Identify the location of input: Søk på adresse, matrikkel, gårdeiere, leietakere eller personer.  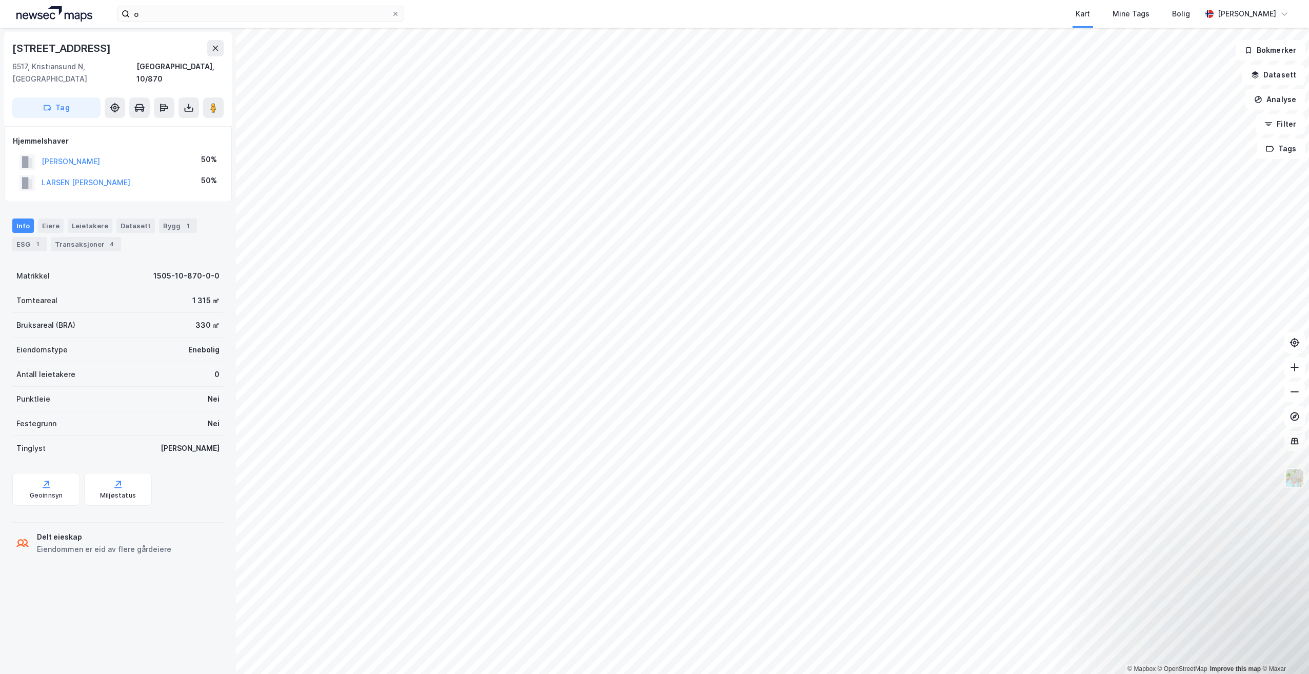
(260, 14).